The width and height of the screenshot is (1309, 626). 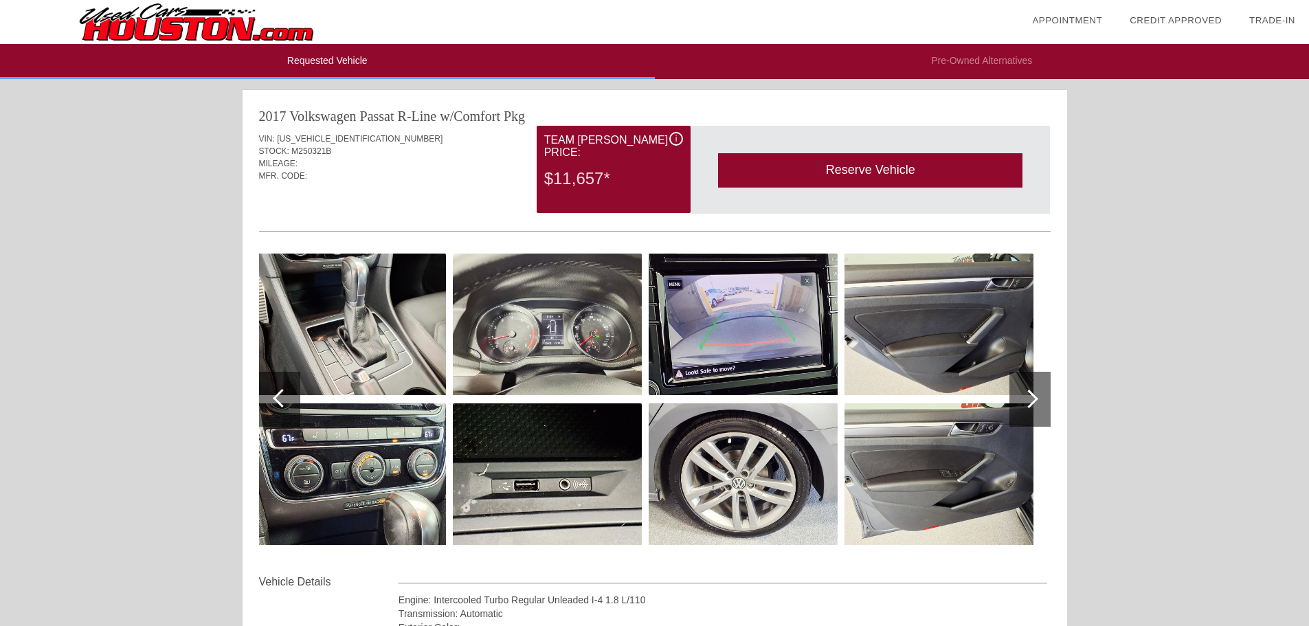 I want to click on img: ad526be2aa8d4358aa21e1b822d28b85.jpg, so click(x=939, y=474).